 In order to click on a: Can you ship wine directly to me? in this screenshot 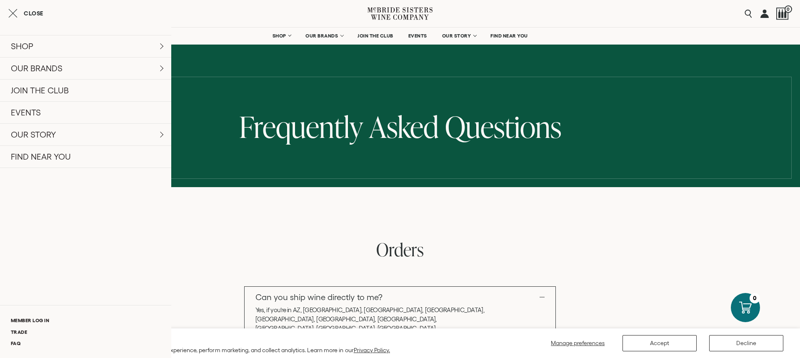, I will do `click(400, 297)`.